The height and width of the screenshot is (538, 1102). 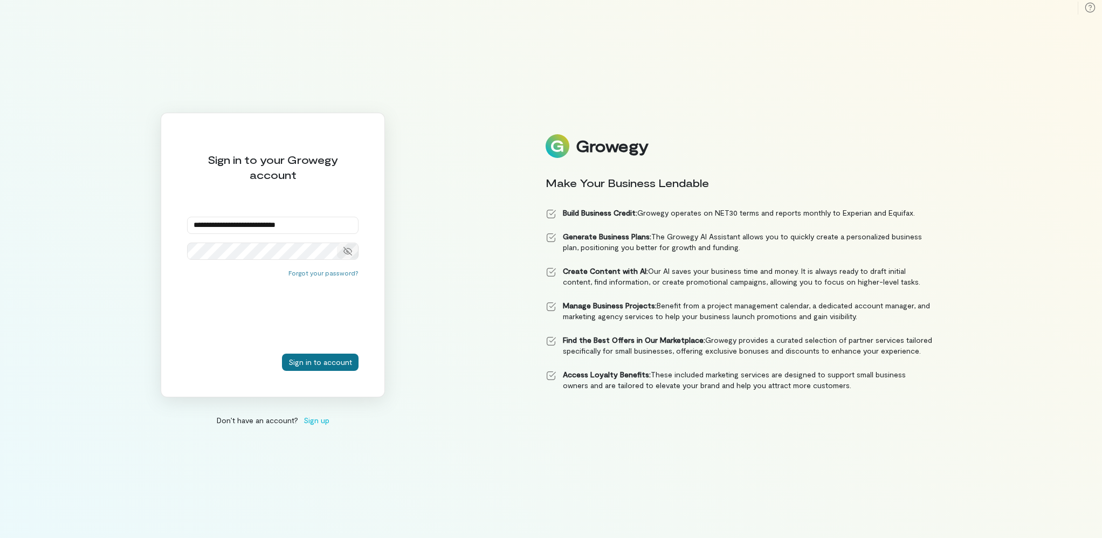 I want to click on li: Growegy operates on NET30 terms and reports monthly to Experian and Equifax., so click(x=739, y=213).